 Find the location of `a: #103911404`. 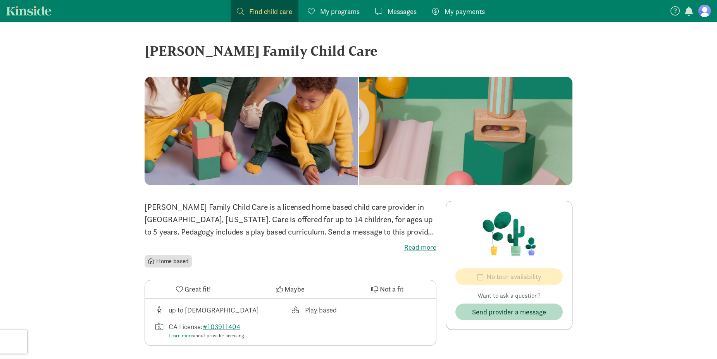

a: #103911404 is located at coordinates (221, 326).